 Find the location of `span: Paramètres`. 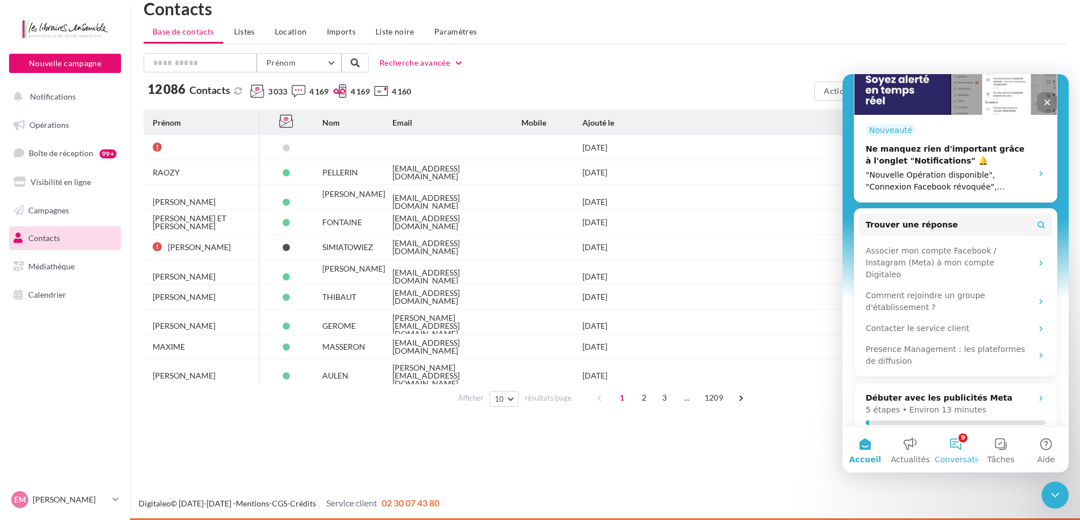

span: Paramètres is located at coordinates (456, 31).